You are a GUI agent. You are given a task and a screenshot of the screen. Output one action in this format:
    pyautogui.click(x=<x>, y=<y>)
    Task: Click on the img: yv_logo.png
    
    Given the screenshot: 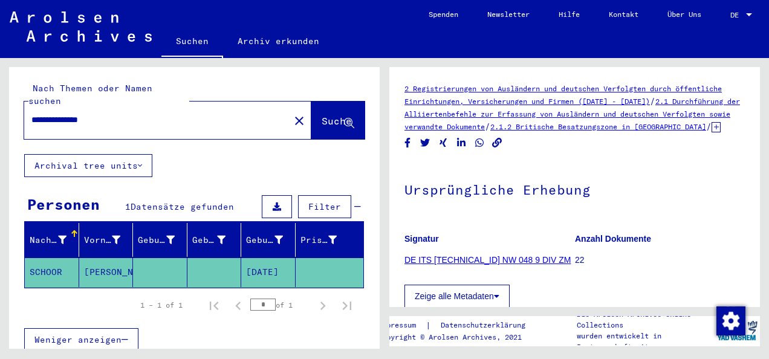 What is the action you would take?
    pyautogui.click(x=737, y=331)
    